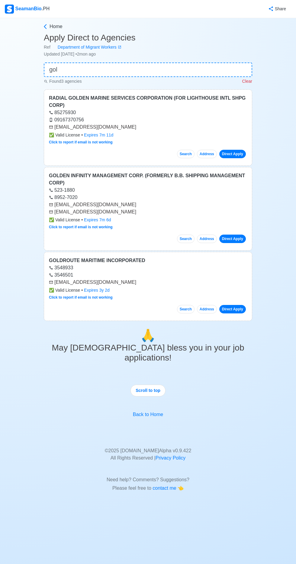 The image size is (296, 564). Describe the element at coordinates (148, 414) in the screenshot. I see `a: Back to Home` at that location.